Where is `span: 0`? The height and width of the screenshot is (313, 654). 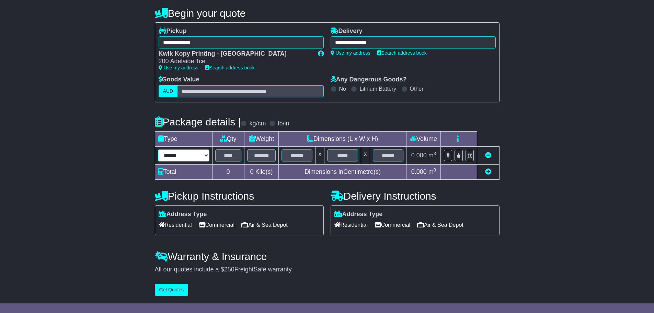
span: 0 is located at coordinates (252, 172).